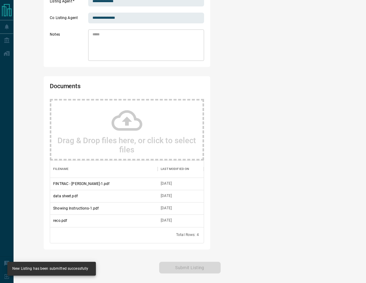  Describe the element at coordinates (68, 46) in the screenshot. I see `label: Notes` at that location.